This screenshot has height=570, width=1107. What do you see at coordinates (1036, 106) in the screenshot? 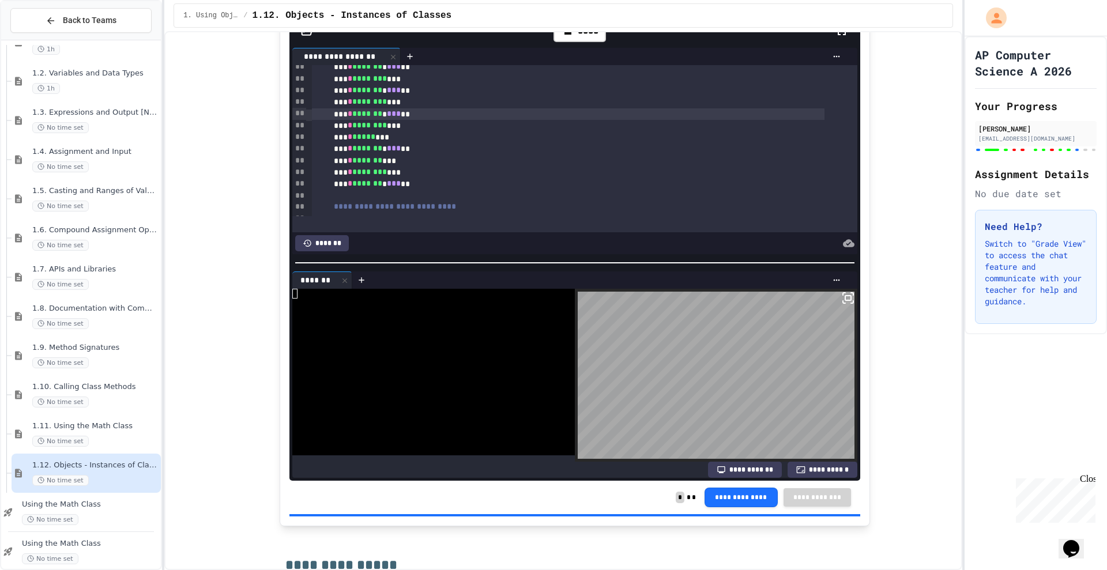
I see `h2: Your Progress` at bounding box center [1036, 106].